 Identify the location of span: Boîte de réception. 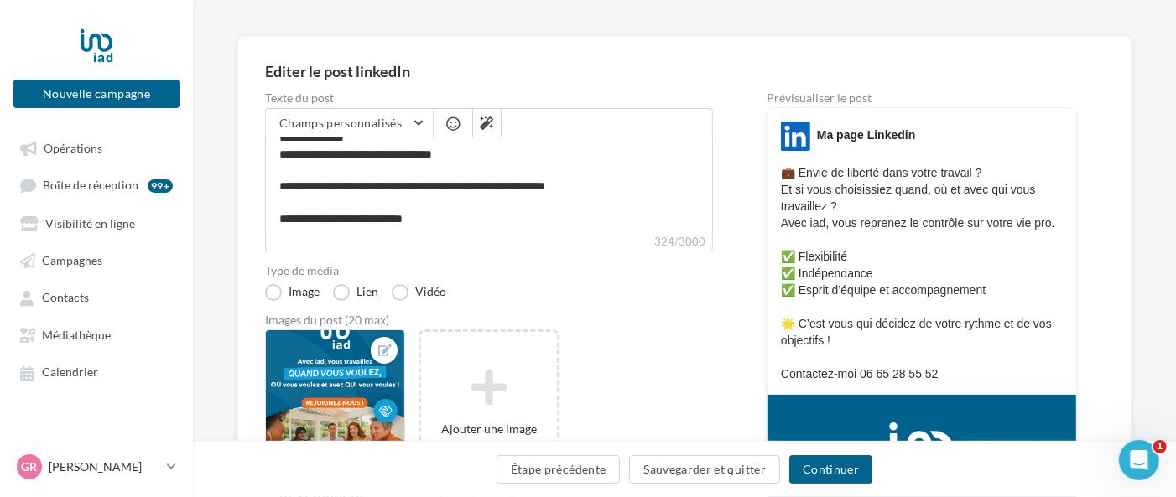
(91, 185).